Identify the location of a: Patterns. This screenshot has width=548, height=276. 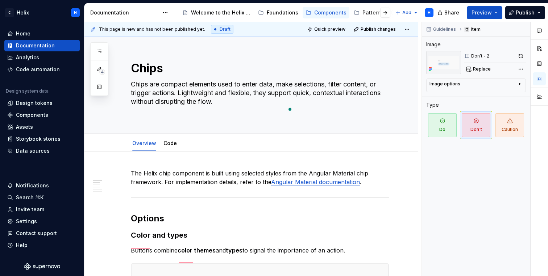
(368, 13).